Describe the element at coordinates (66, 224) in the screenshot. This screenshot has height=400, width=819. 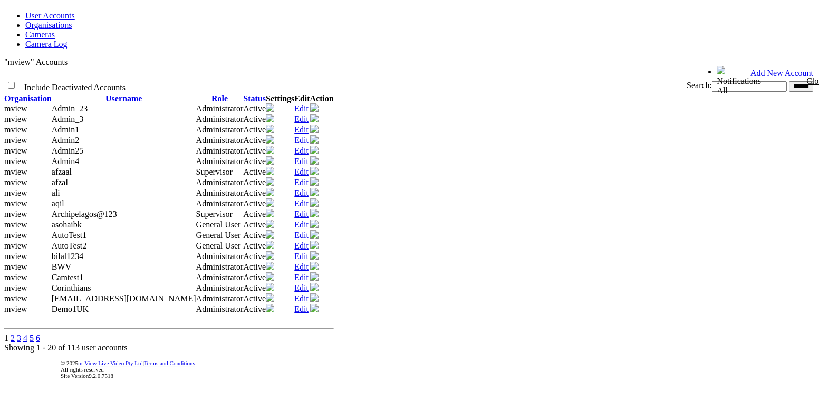
I see `span: asohaibk` at that location.